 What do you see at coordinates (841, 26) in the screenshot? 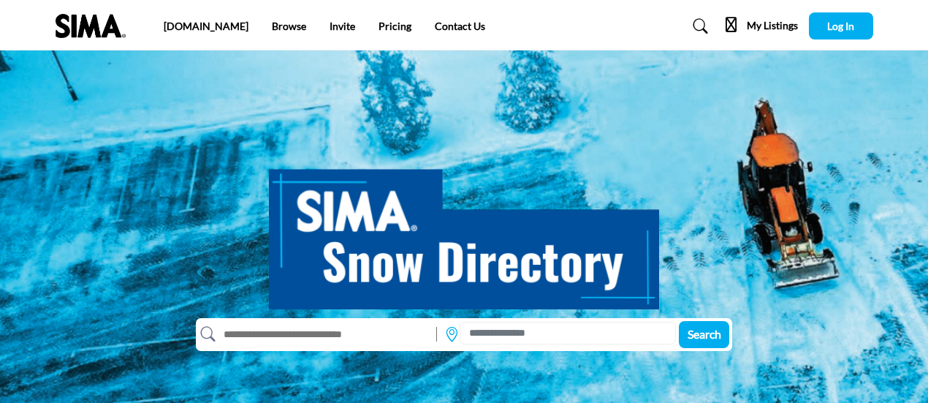
I see `button: Log In` at bounding box center [841, 26].